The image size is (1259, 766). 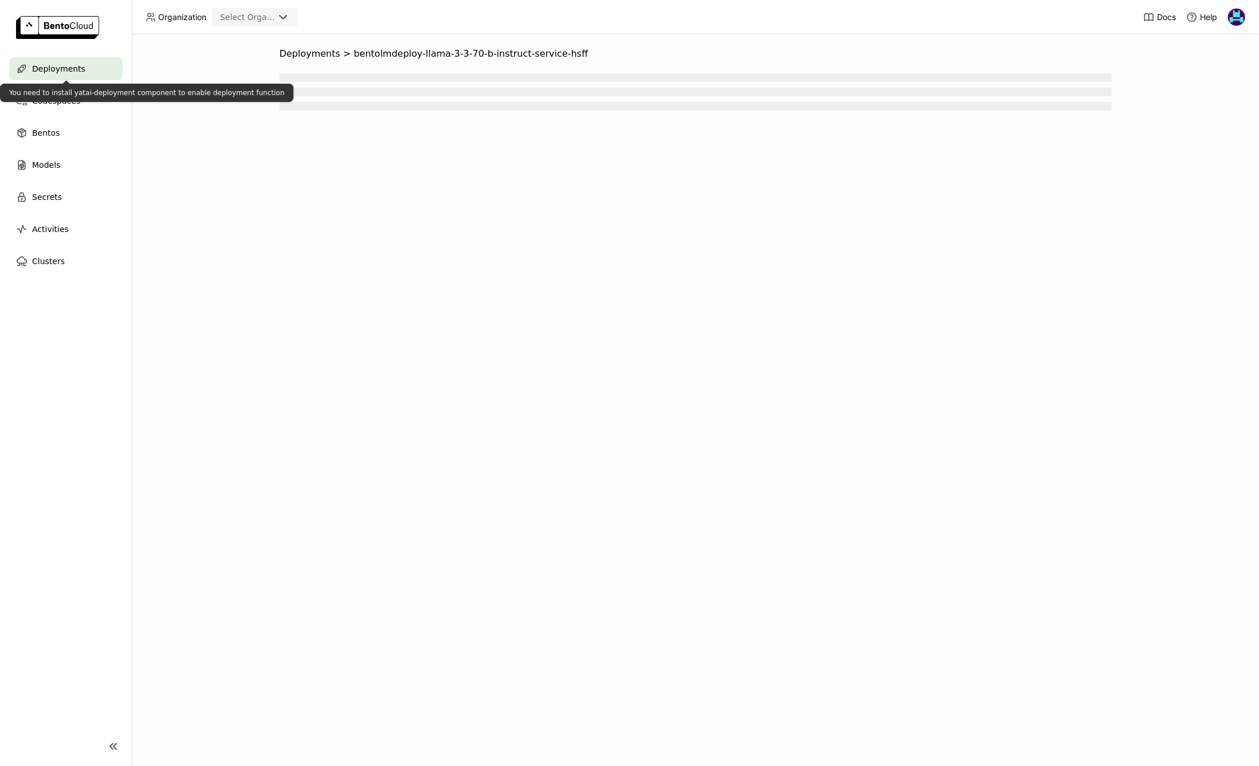 I want to click on a: Activities, so click(x=66, y=229).